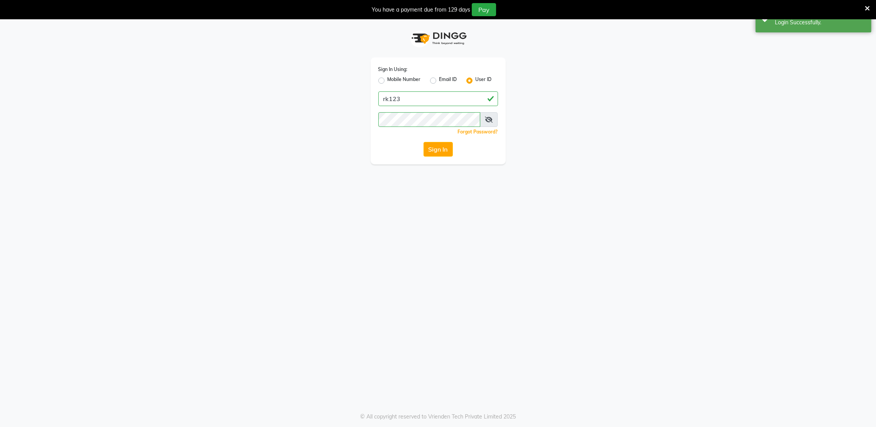 This screenshot has width=876, height=427. What do you see at coordinates (478, 132) in the screenshot?
I see `a: Forgot Password?` at bounding box center [478, 132].